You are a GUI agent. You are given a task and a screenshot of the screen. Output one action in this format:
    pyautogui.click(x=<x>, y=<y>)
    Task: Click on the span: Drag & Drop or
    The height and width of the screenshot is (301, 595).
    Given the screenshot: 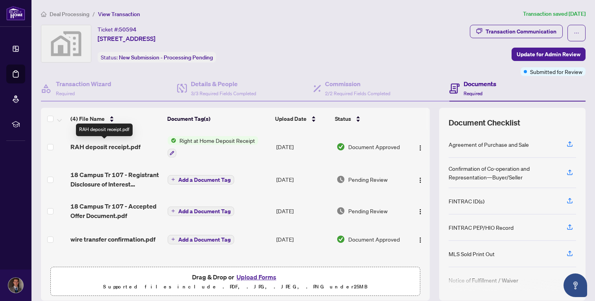 What is the action you would take?
    pyautogui.click(x=235, y=277)
    